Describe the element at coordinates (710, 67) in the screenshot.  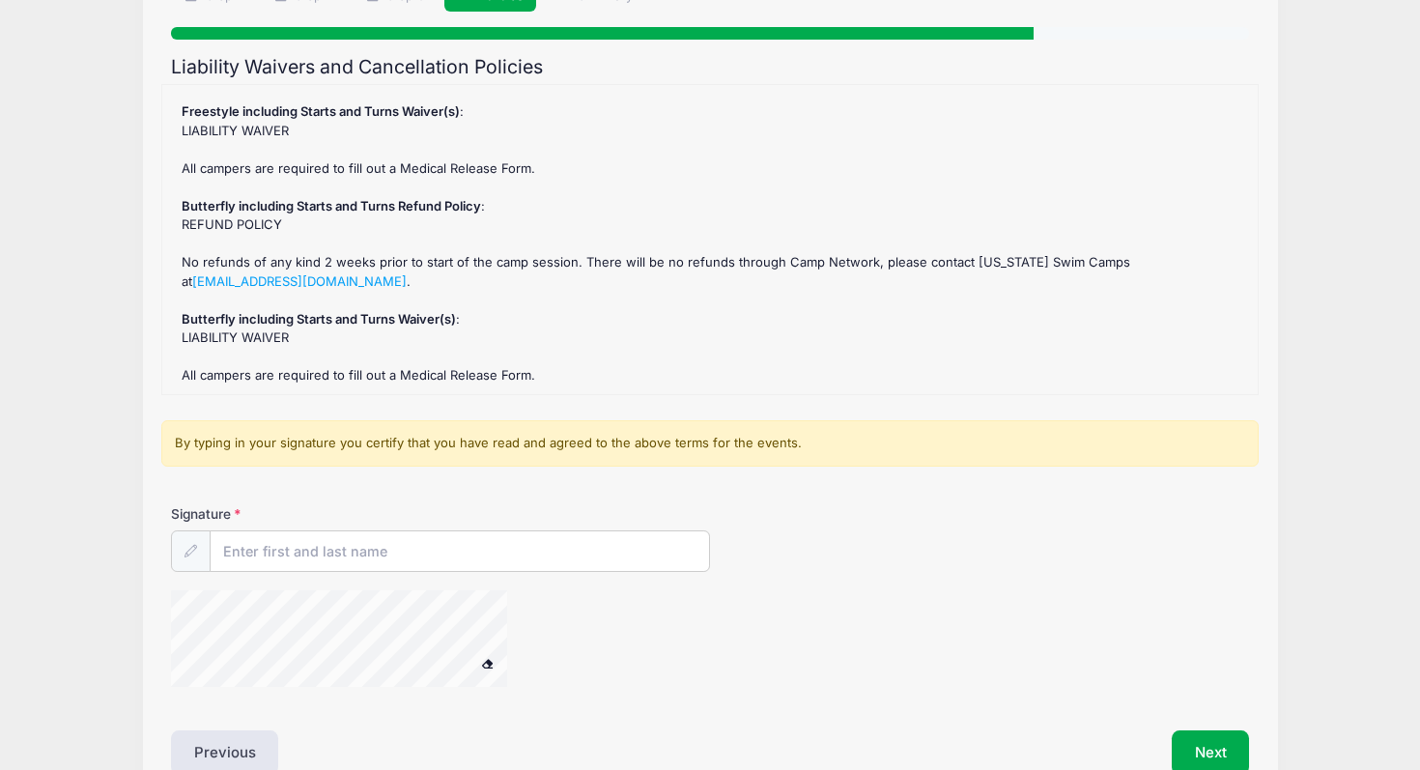
I see `h2: Liability Waivers and Cancellation Policies` at that location.